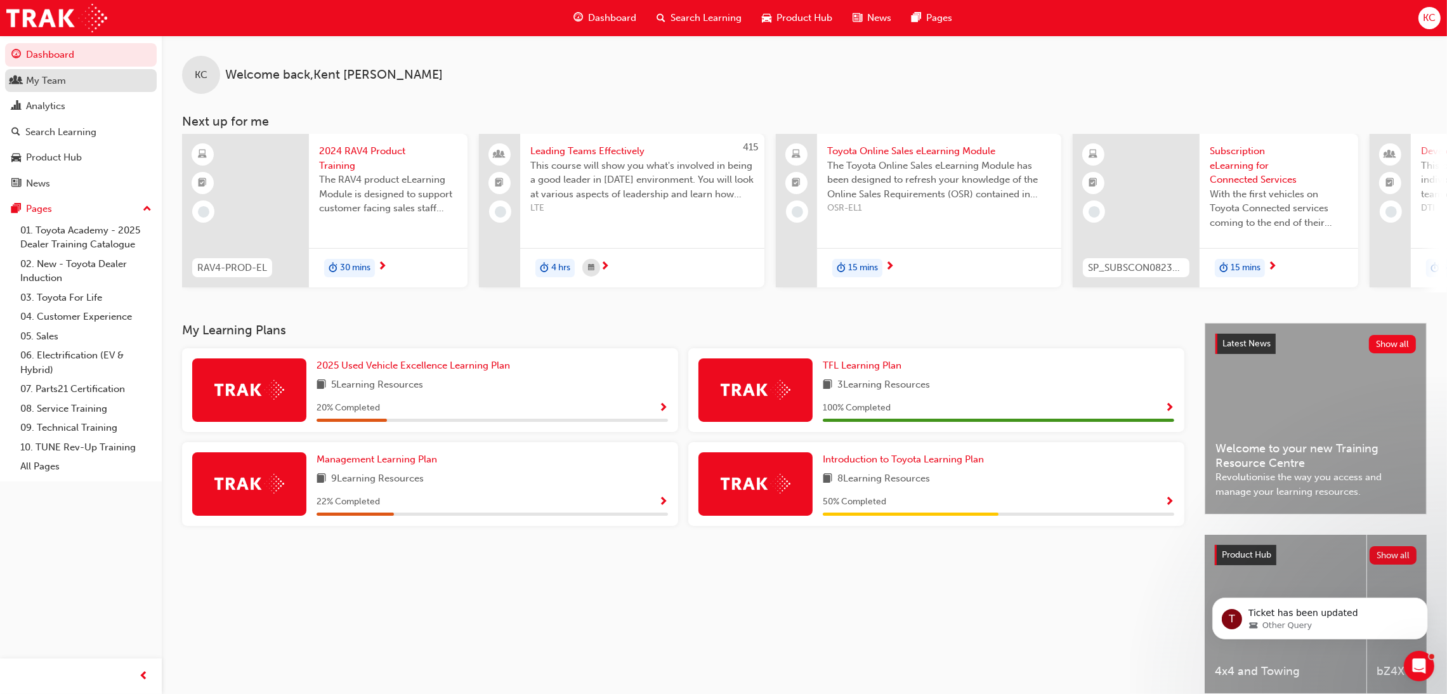 The width and height of the screenshot is (1447, 694). Describe the element at coordinates (855, 502) in the screenshot. I see `span: 50 % Completed` at that location.